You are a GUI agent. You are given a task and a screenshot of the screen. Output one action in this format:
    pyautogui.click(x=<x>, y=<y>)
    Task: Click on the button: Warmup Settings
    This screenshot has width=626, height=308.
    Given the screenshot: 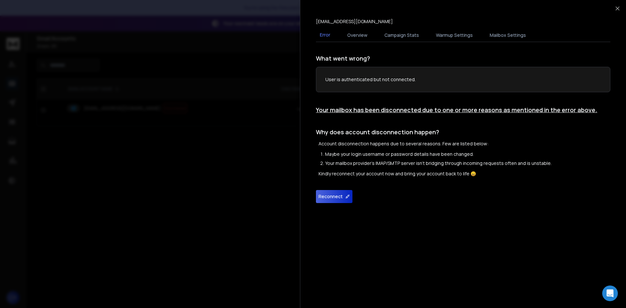 What is the action you would take?
    pyautogui.click(x=454, y=35)
    